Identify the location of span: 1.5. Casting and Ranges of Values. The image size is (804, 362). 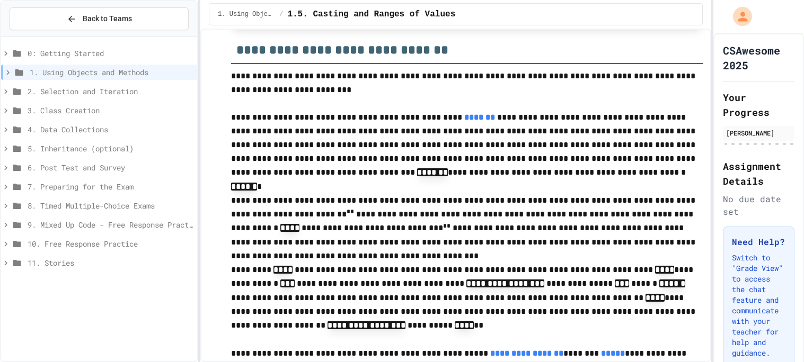
(371, 14).